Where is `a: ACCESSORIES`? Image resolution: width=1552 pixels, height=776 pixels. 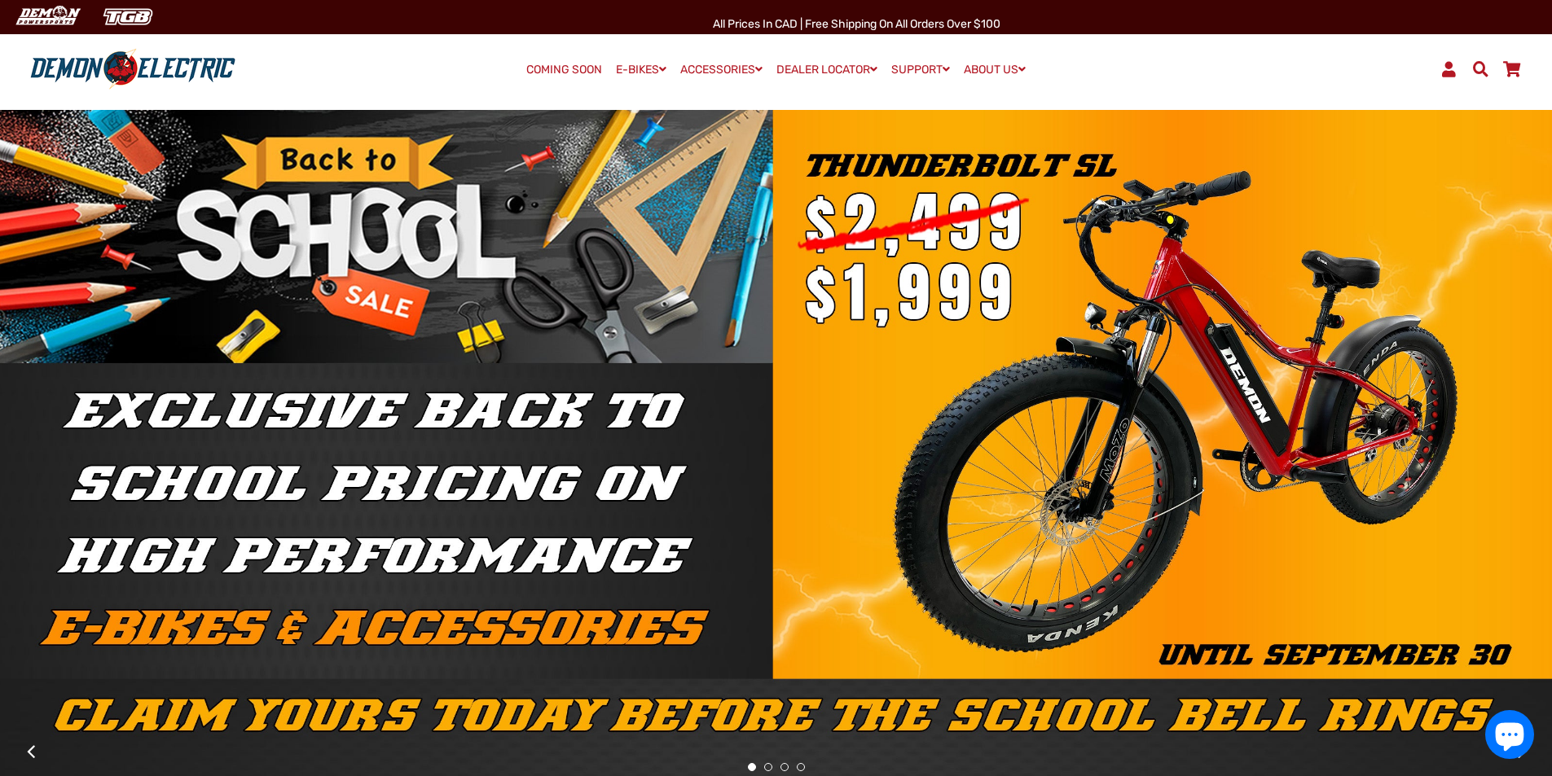 a: ACCESSORIES is located at coordinates (721, 69).